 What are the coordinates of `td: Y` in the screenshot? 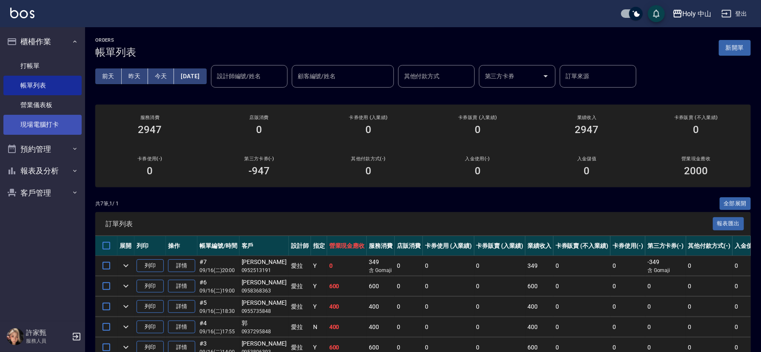 It's located at (319, 286).